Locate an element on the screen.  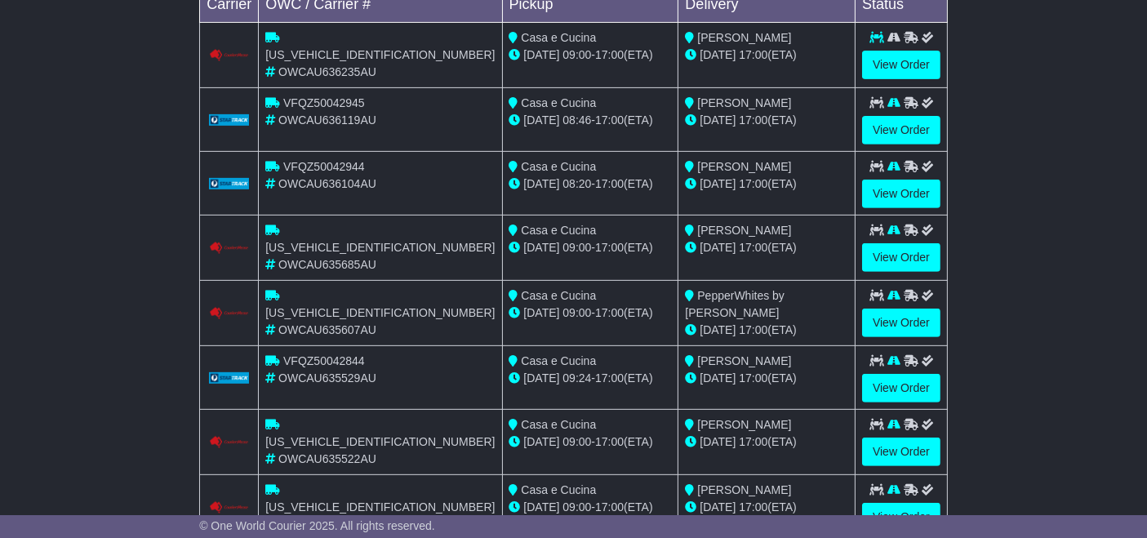
span: OWCAU635529AU is located at coordinates (327, 378).